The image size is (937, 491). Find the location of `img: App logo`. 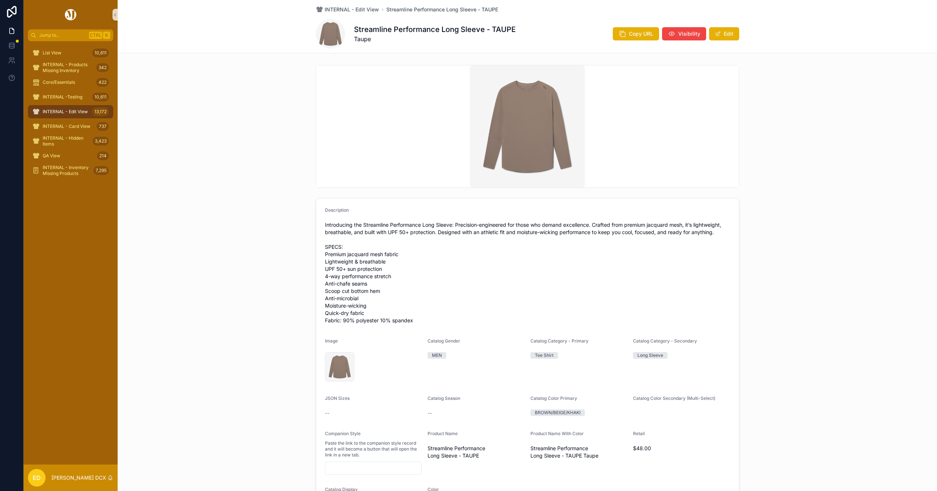

img: App logo is located at coordinates (71, 15).